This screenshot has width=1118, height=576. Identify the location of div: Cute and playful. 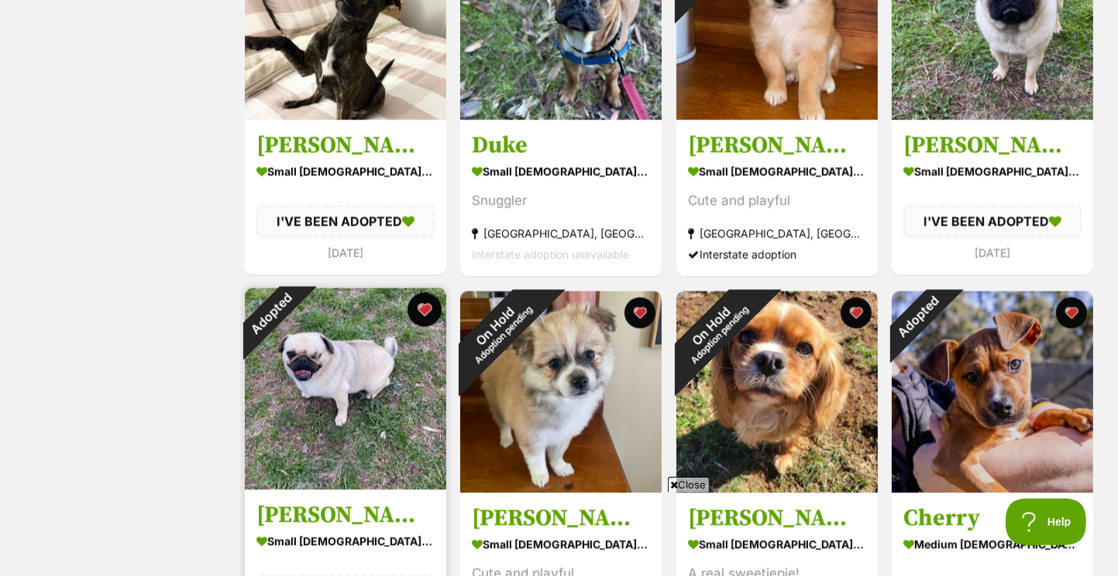
(777, 201).